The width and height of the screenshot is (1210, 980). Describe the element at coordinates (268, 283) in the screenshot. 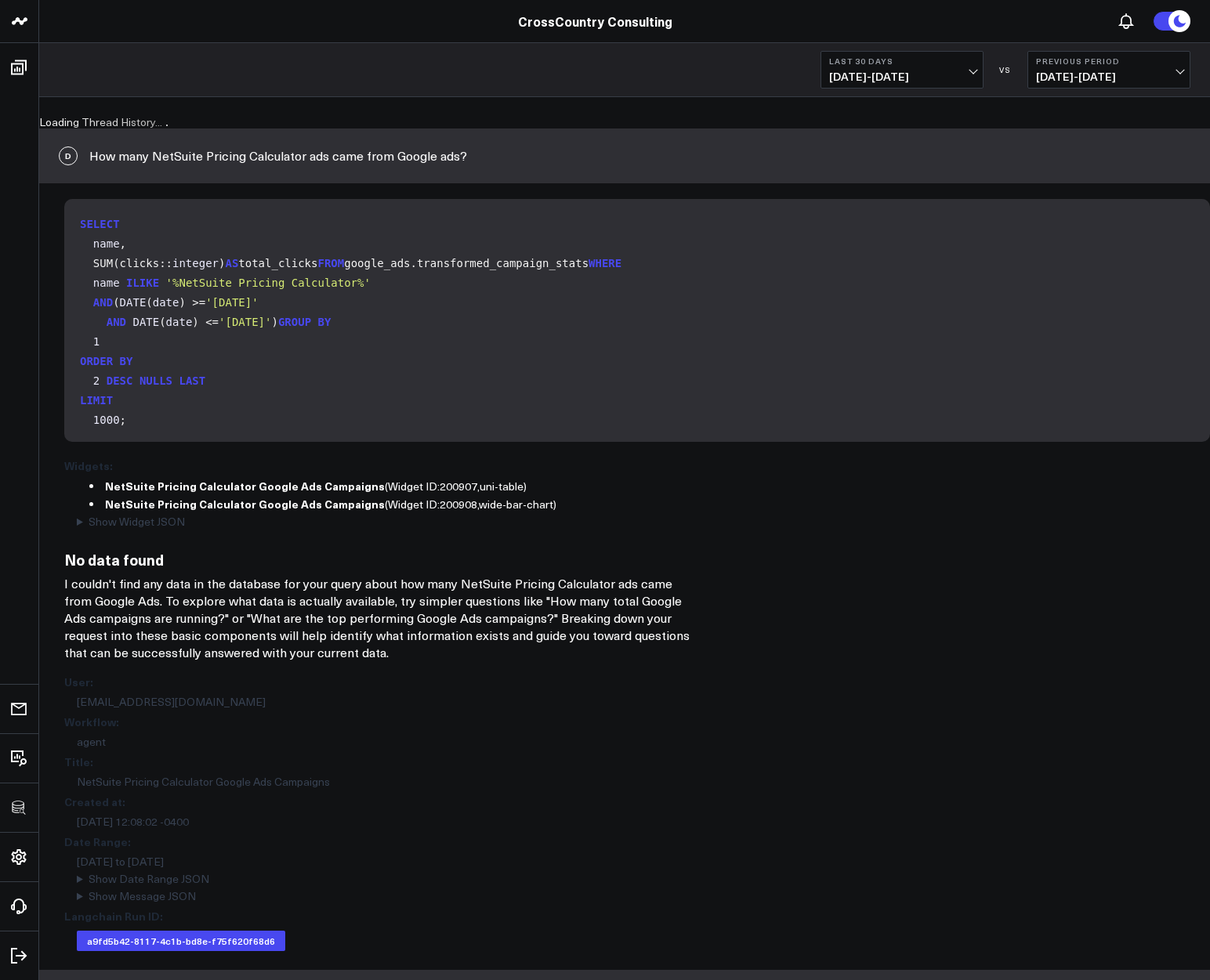

I see `span: '%NetSuite Pricing Calculator%'` at that location.